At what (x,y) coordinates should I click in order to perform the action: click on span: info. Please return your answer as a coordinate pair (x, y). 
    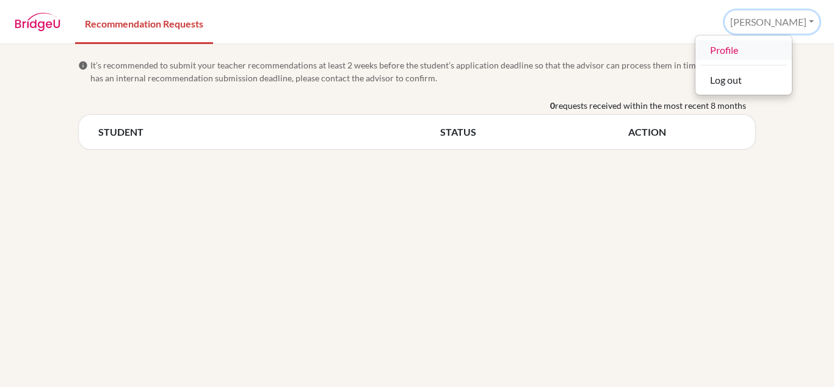
    Looking at the image, I should click on (83, 65).